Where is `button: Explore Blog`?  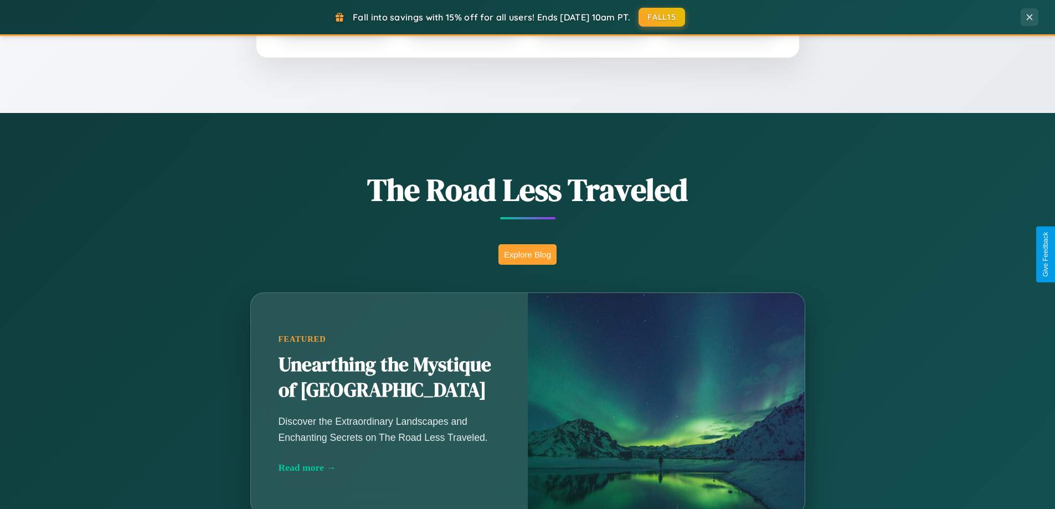 button: Explore Blog is located at coordinates (527, 254).